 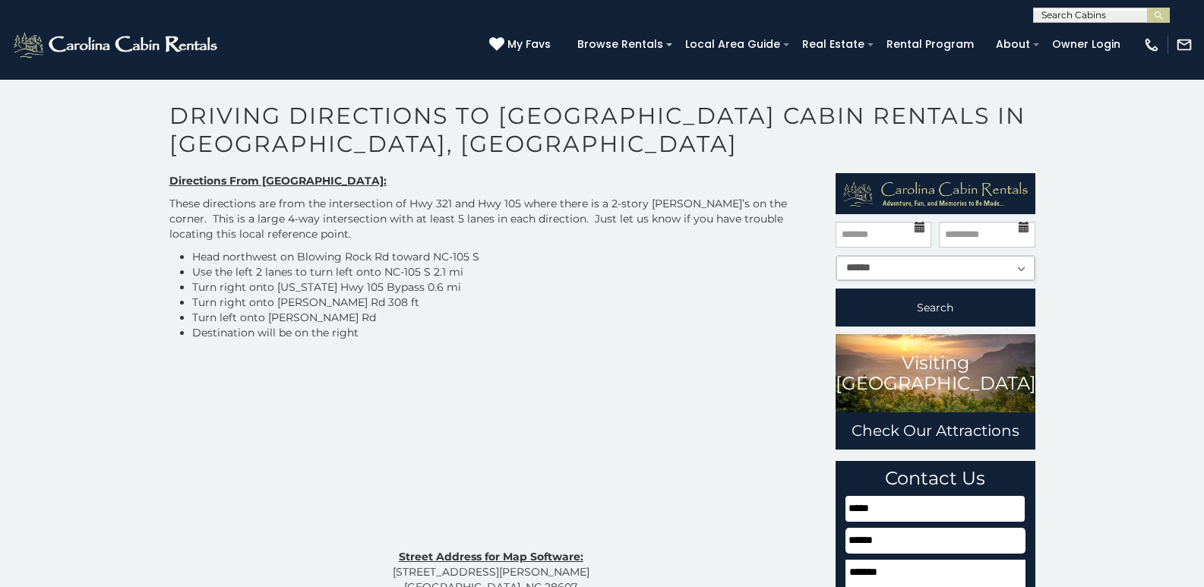 What do you see at coordinates (732, 44) in the screenshot?
I see `a: Local Area Guide` at bounding box center [732, 44].